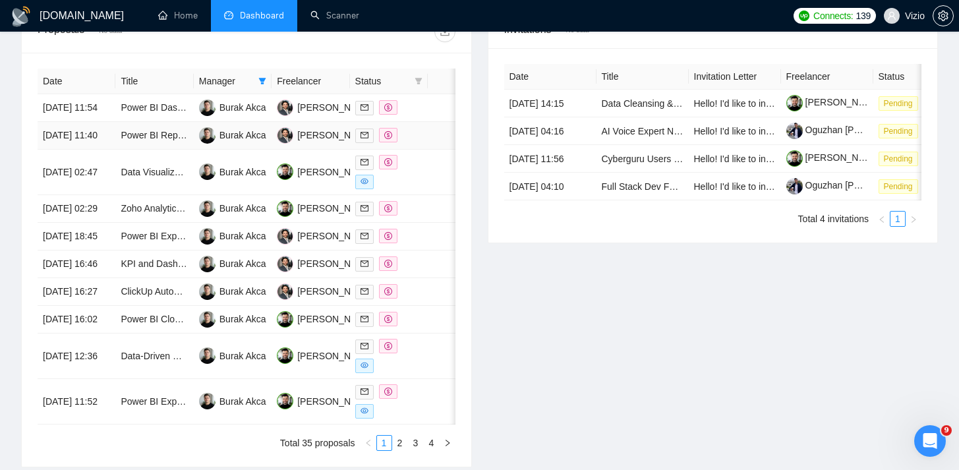 The width and height of the screenshot is (959, 470). I want to click on img: logo, so click(21, 16).